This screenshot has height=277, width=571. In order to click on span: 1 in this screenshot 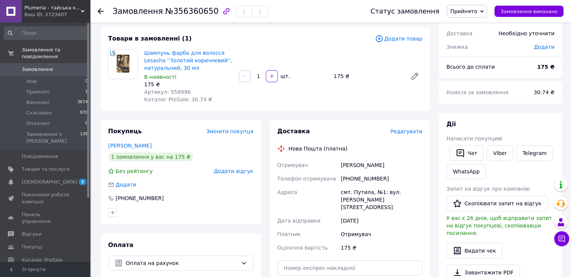, I will do `click(86, 92)`.